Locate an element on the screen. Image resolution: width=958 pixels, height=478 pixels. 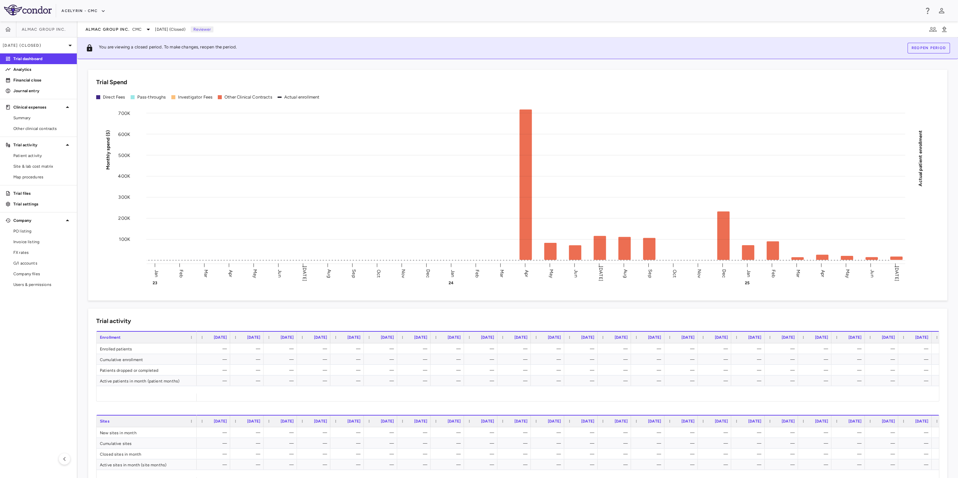
p: Analytics is located at coordinates (42, 69).